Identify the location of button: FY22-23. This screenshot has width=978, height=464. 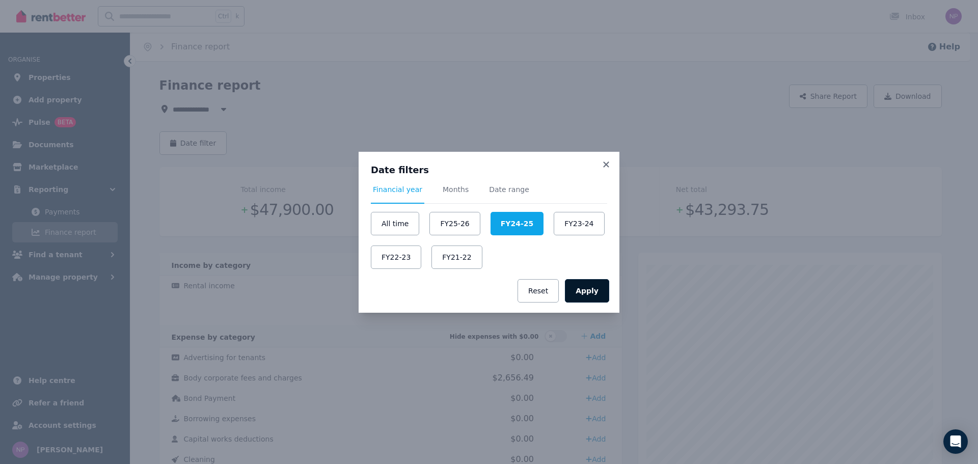
(396, 257).